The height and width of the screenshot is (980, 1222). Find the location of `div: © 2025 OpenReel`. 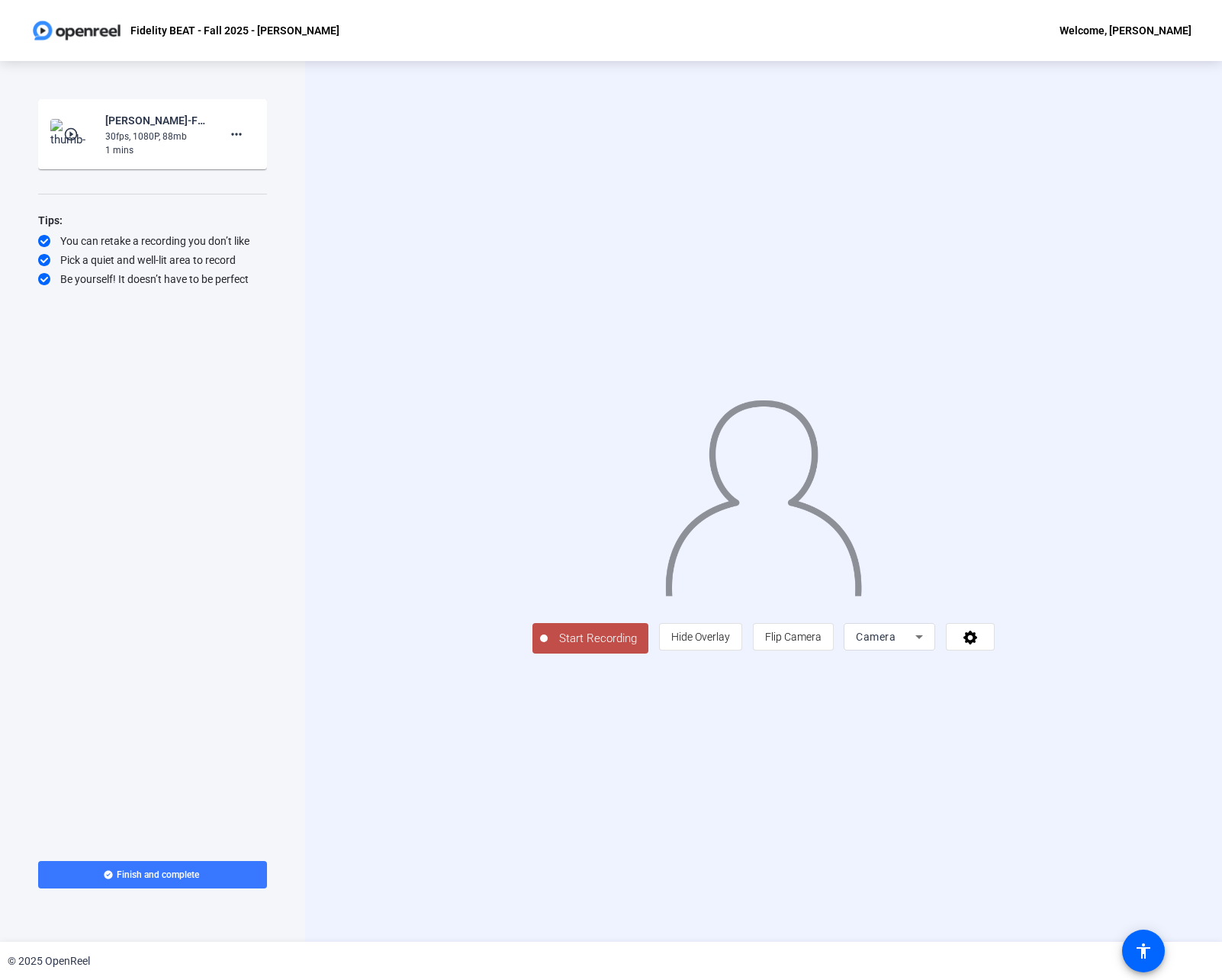

div: © 2025 OpenReel is located at coordinates (49, 961).